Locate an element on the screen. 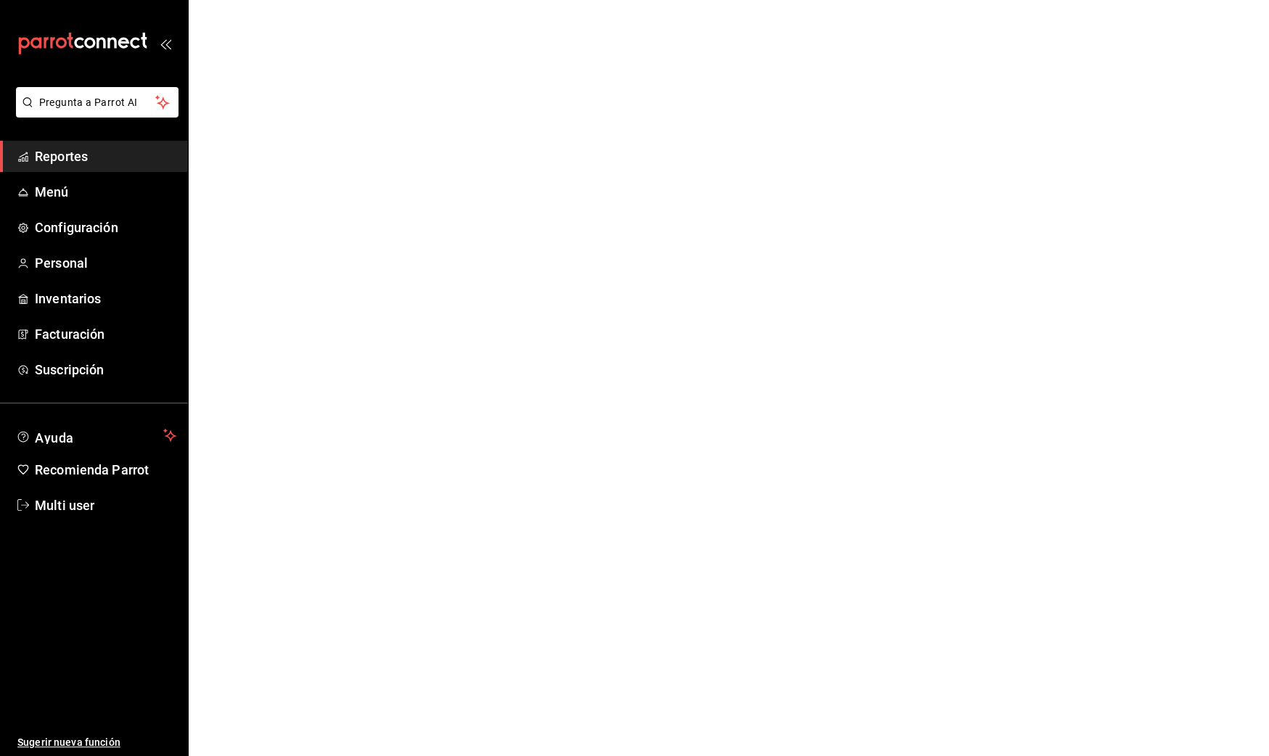  span: Ayuda is located at coordinates (96, 435).